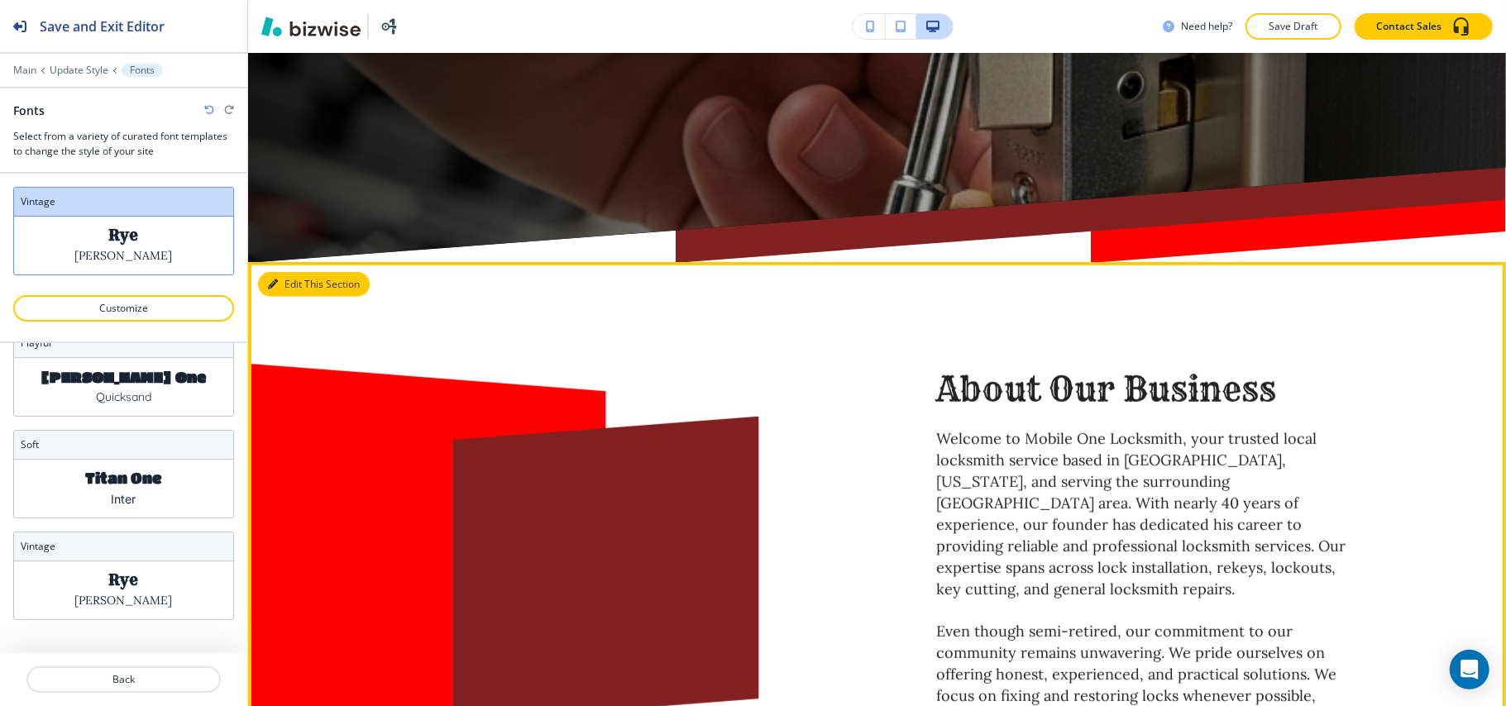 The image size is (1506, 706). Describe the element at coordinates (123, 680) in the screenshot. I see `button: Back` at that location.